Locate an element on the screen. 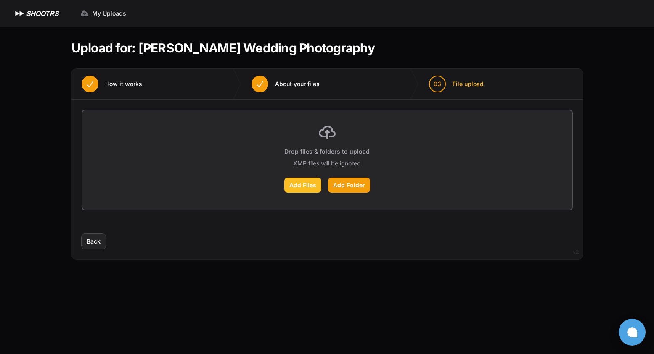 The height and width of the screenshot is (354, 654). a: SHOOTRS SHOOTRS is located at coordinates (36, 13).